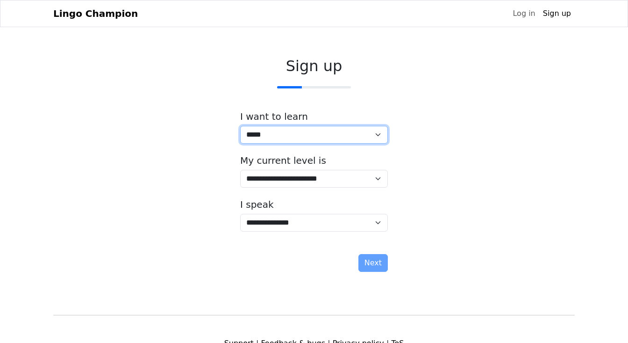  Describe the element at coordinates (274, 116) in the screenshot. I see `label: I want to learn` at that location.